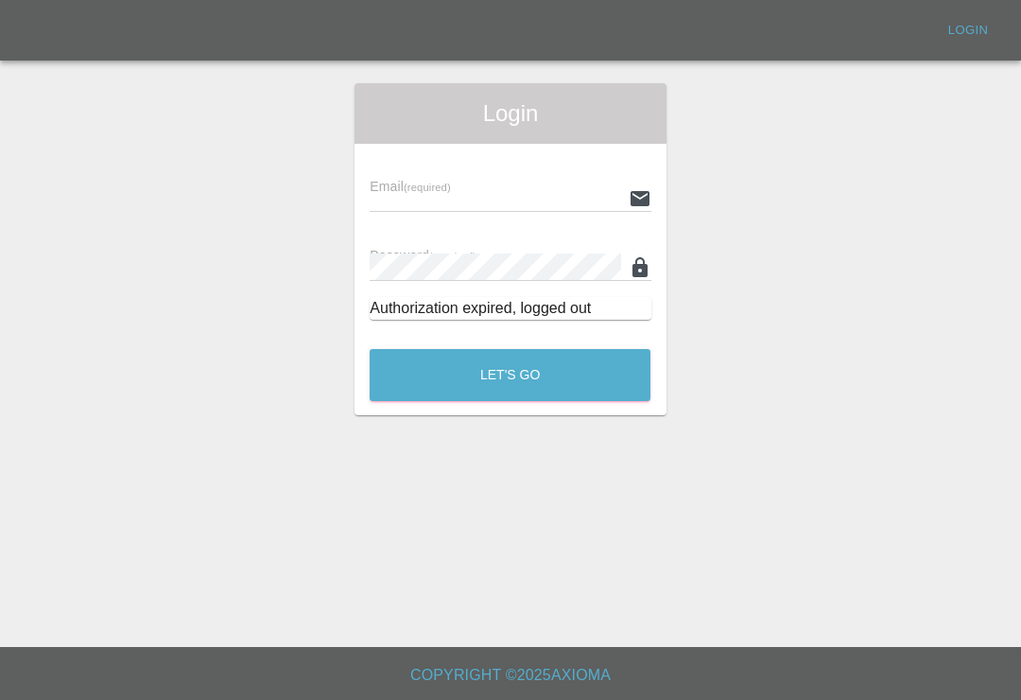 The height and width of the screenshot is (700, 1021). What do you see at coordinates (410, 186) in the screenshot?
I see `span: Email` at bounding box center [410, 186].